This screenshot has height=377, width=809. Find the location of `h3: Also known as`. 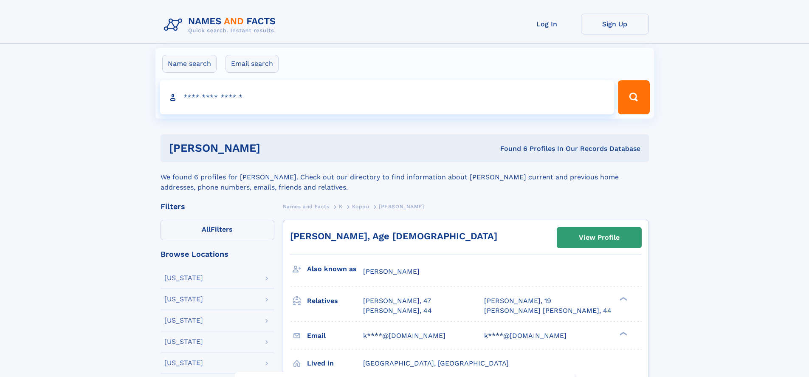

h3: Also known as is located at coordinates (335, 269).